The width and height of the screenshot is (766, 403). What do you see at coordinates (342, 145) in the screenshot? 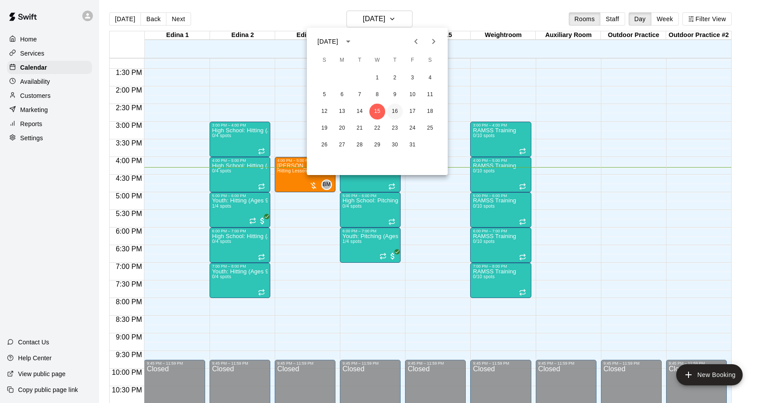
I see `button: 27` at bounding box center [342, 145].